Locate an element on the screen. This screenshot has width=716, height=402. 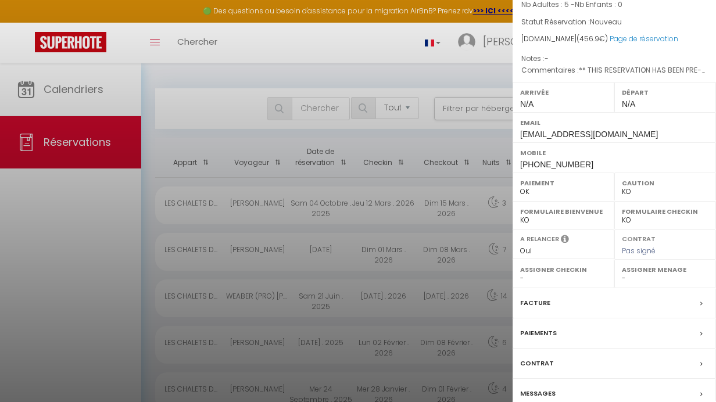
p: Notes : is located at coordinates (614, 59).